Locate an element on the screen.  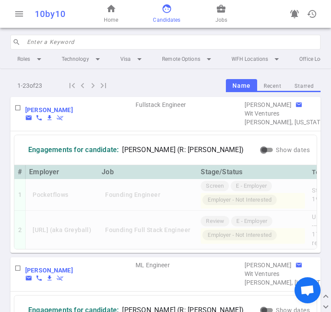
th: Employer is located at coordinates (62, 172).